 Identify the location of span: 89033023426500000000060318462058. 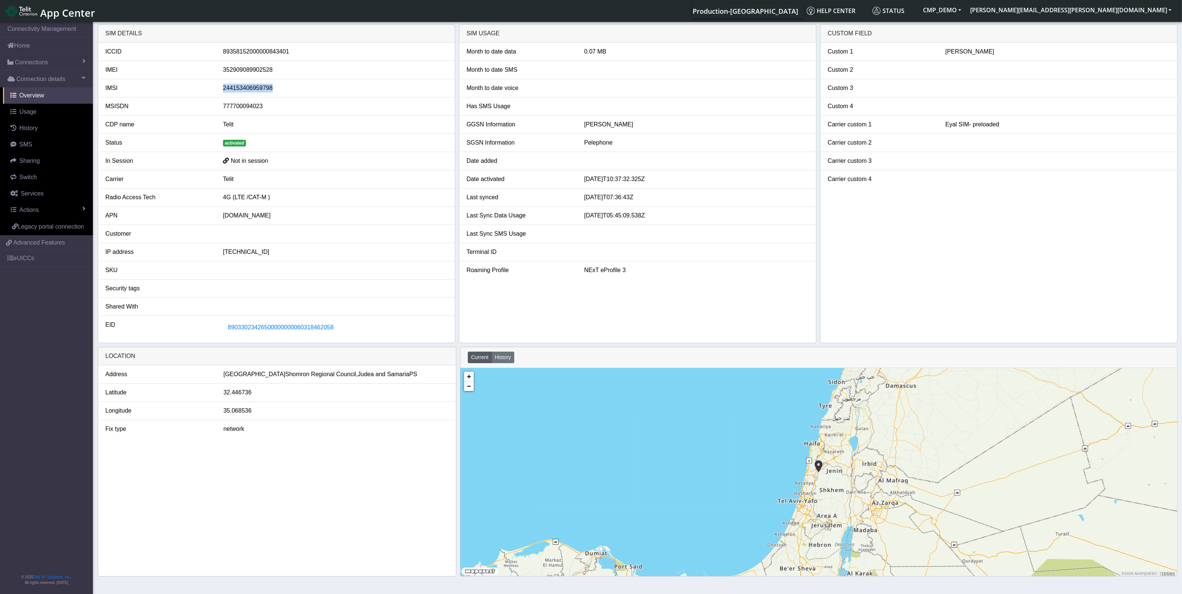
(281, 327).